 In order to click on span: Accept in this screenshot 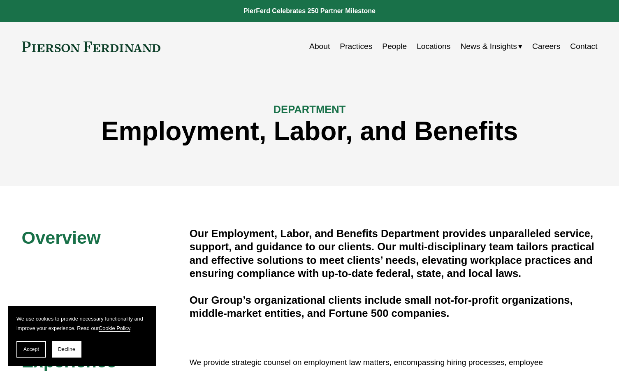, I will do `click(31, 350)`.